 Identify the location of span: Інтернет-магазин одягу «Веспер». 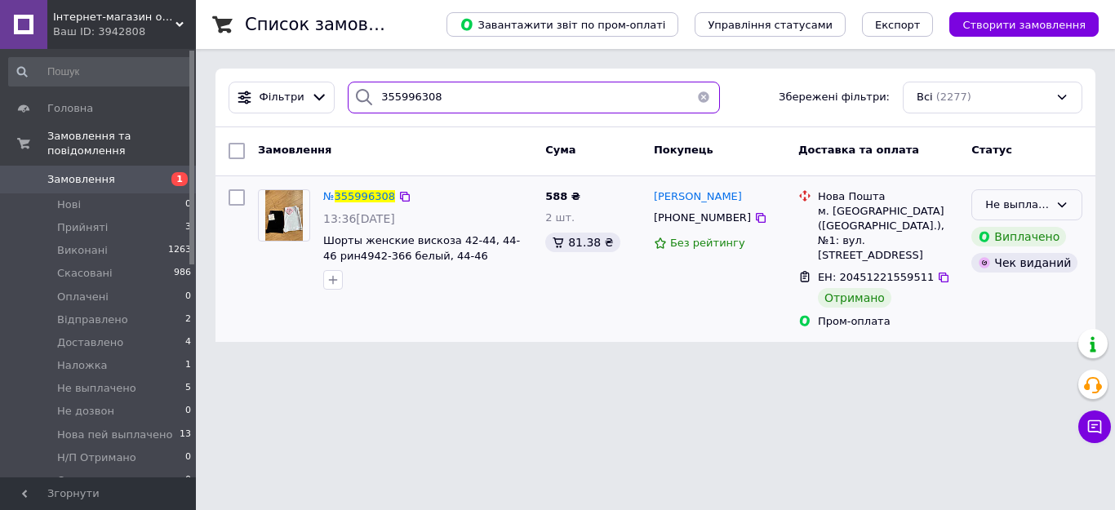
(114, 17).